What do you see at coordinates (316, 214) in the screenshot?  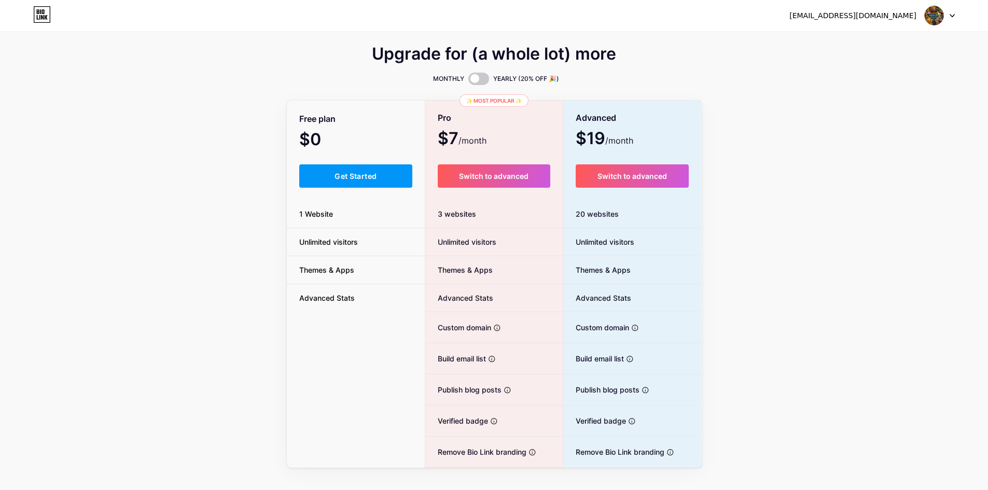 I see `span: 1 Website` at bounding box center [316, 214].